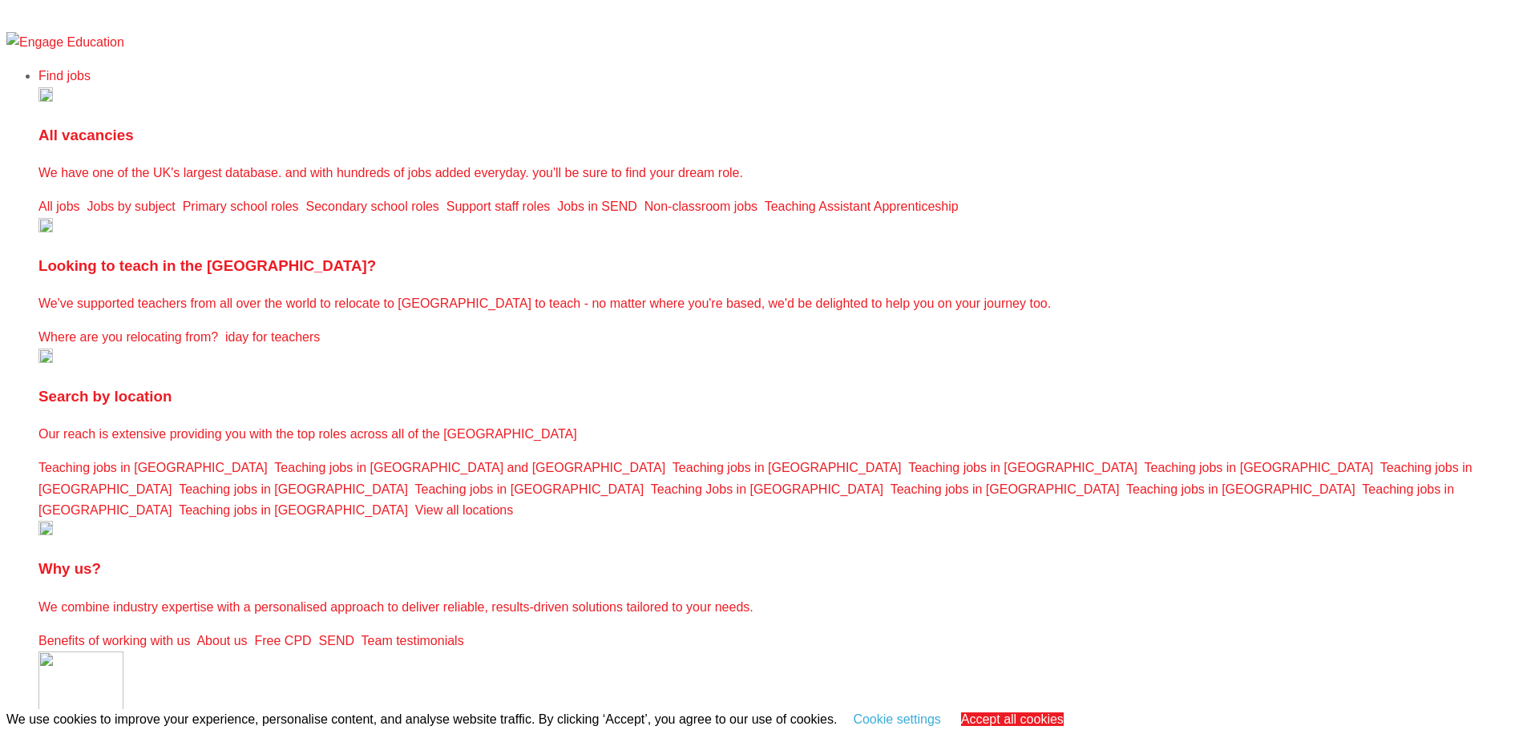 The height and width of the screenshot is (730, 1527). Describe the element at coordinates (415, 641) in the screenshot. I see `a: Team testimonials` at that location.